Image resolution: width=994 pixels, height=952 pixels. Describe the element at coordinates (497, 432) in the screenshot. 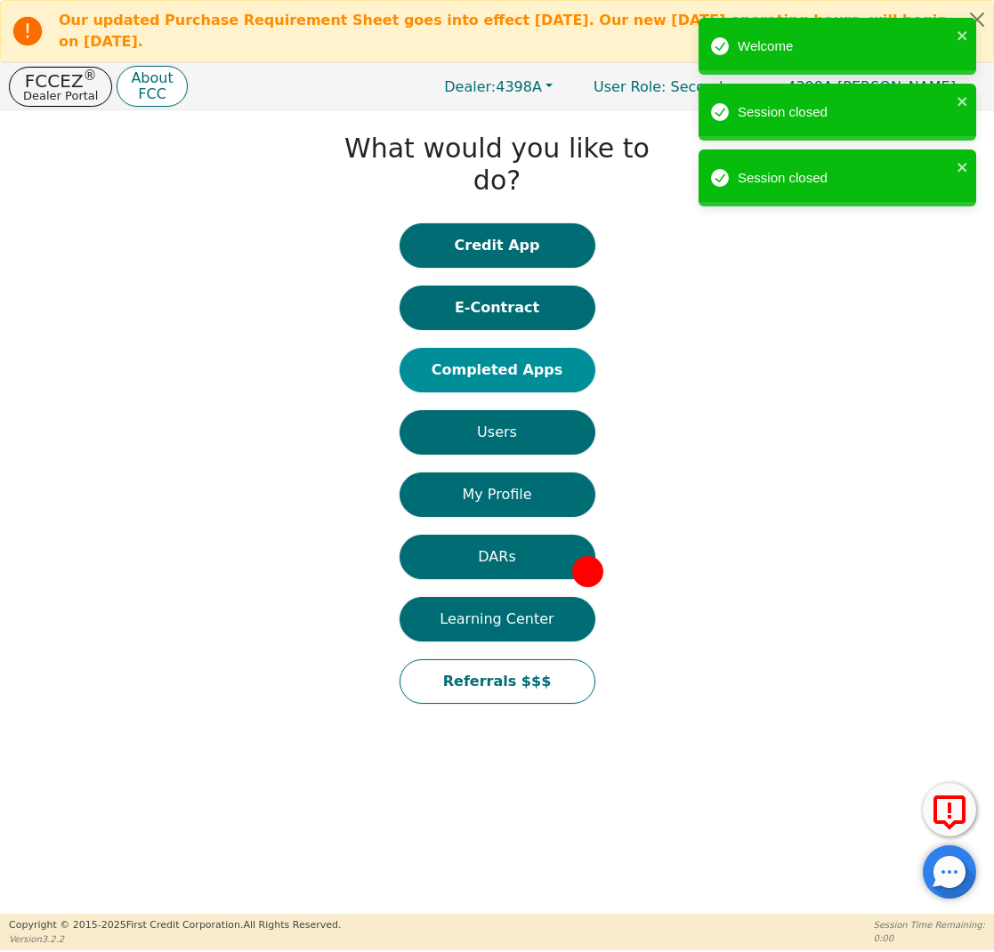

I see `button: Users` at that location.